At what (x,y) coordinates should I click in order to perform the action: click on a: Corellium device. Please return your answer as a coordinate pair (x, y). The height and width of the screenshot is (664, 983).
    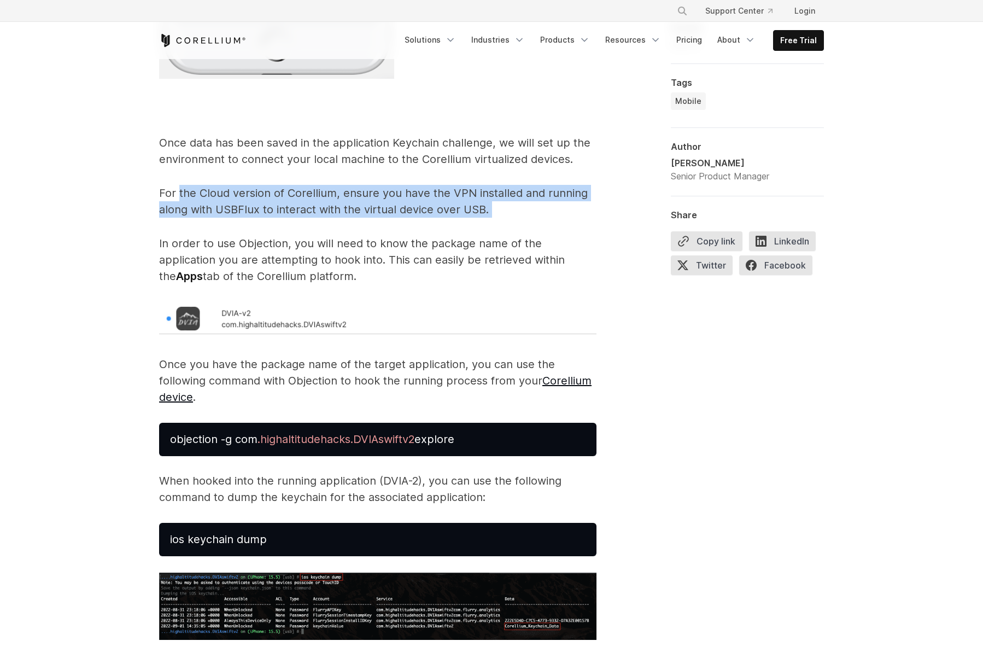
    Looking at the image, I should click on (375, 389).